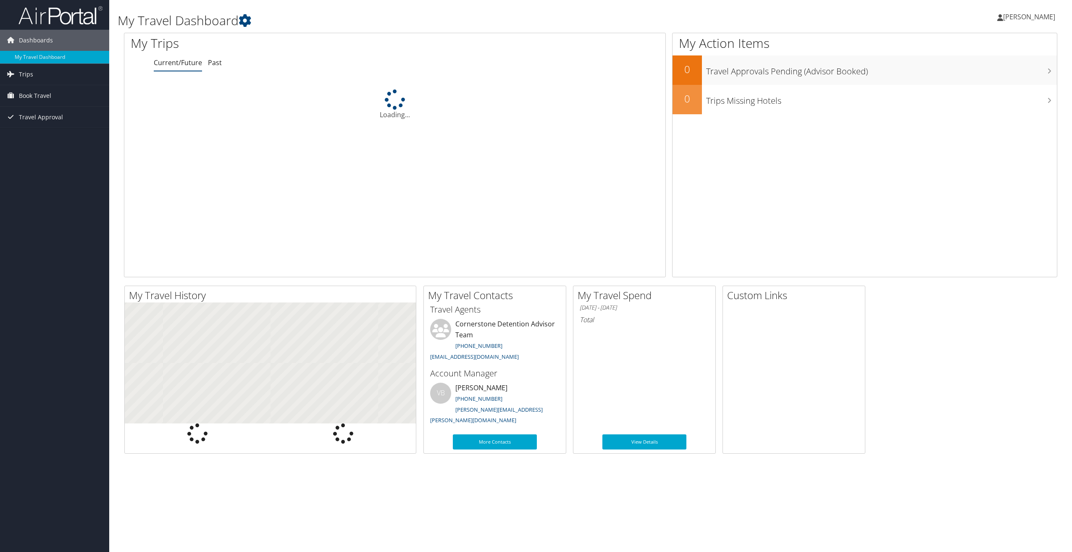 The width and height of the screenshot is (1072, 552). I want to click on h1: My Trips, so click(282, 43).